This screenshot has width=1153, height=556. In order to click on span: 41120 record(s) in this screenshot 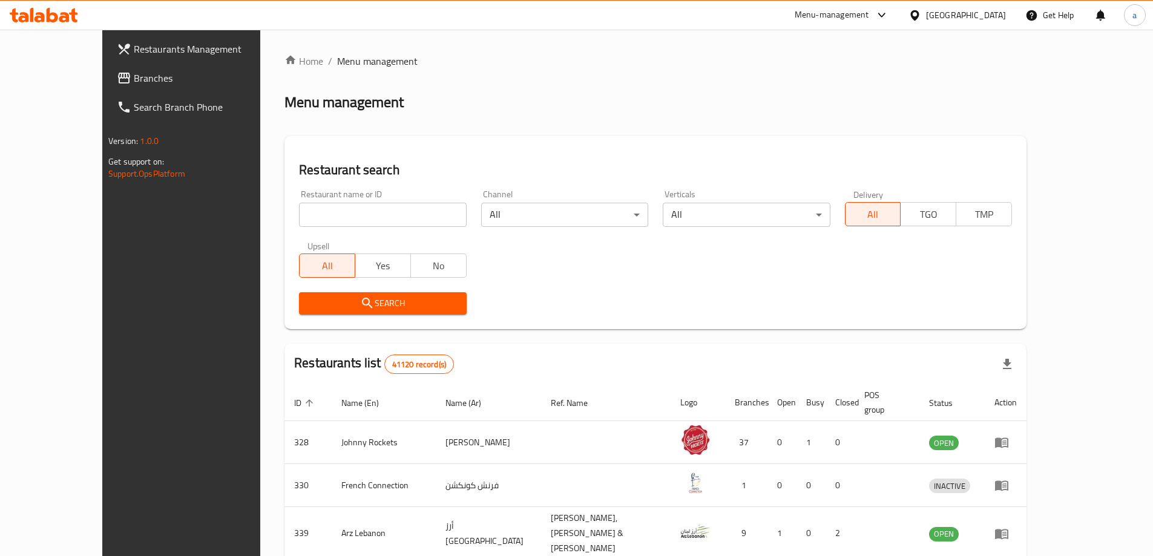, I will do `click(419, 364)`.